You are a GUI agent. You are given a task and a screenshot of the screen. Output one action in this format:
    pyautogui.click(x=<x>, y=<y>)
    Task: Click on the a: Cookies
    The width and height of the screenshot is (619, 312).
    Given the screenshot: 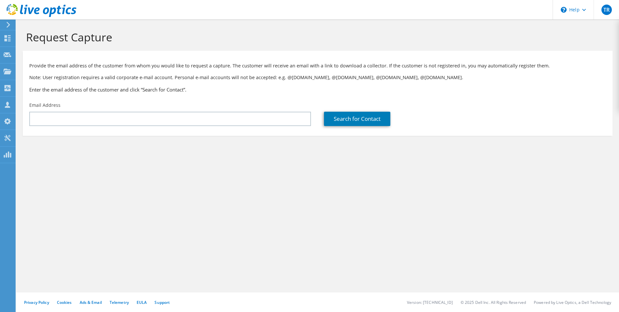 What is the action you would take?
    pyautogui.click(x=64, y=302)
    